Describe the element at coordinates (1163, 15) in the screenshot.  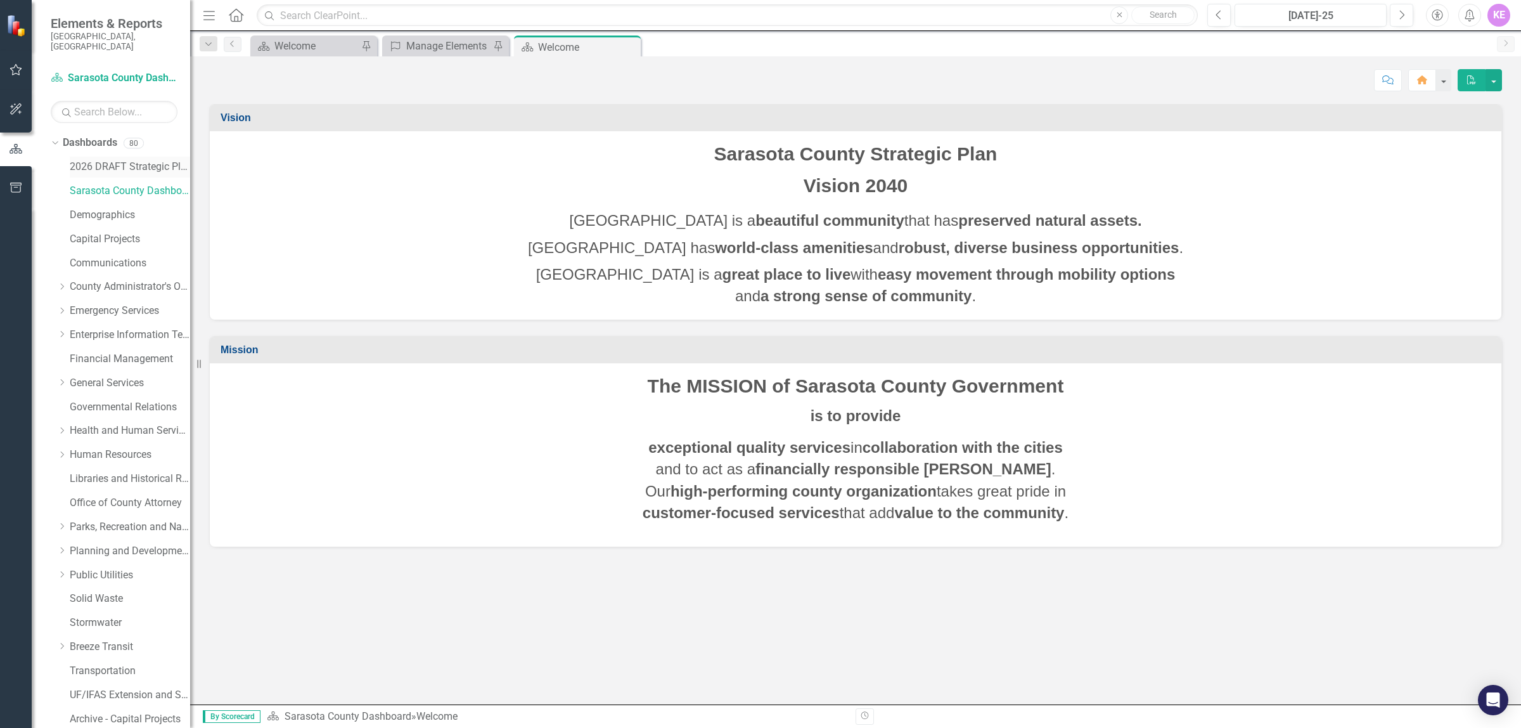
I see `span: Search` at that location.